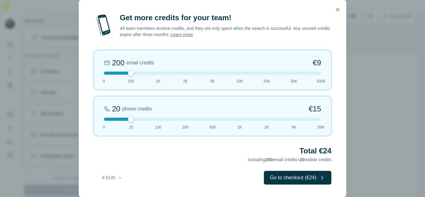 The width and height of the screenshot is (425, 197). Describe the element at coordinates (112, 178) in the screenshot. I see `button: € EUR` at that location.